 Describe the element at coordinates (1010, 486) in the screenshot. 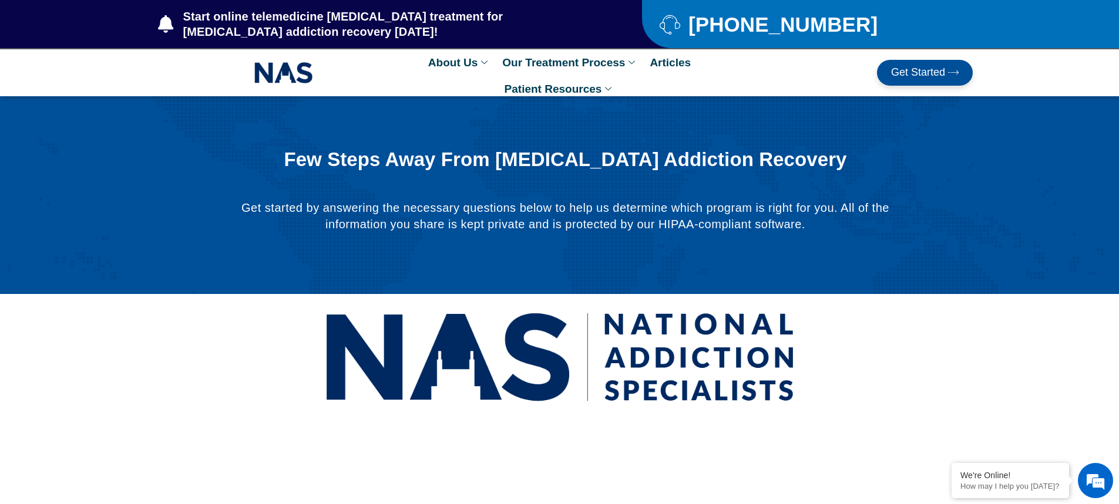

I see `p: How may I help you today?` at that location.